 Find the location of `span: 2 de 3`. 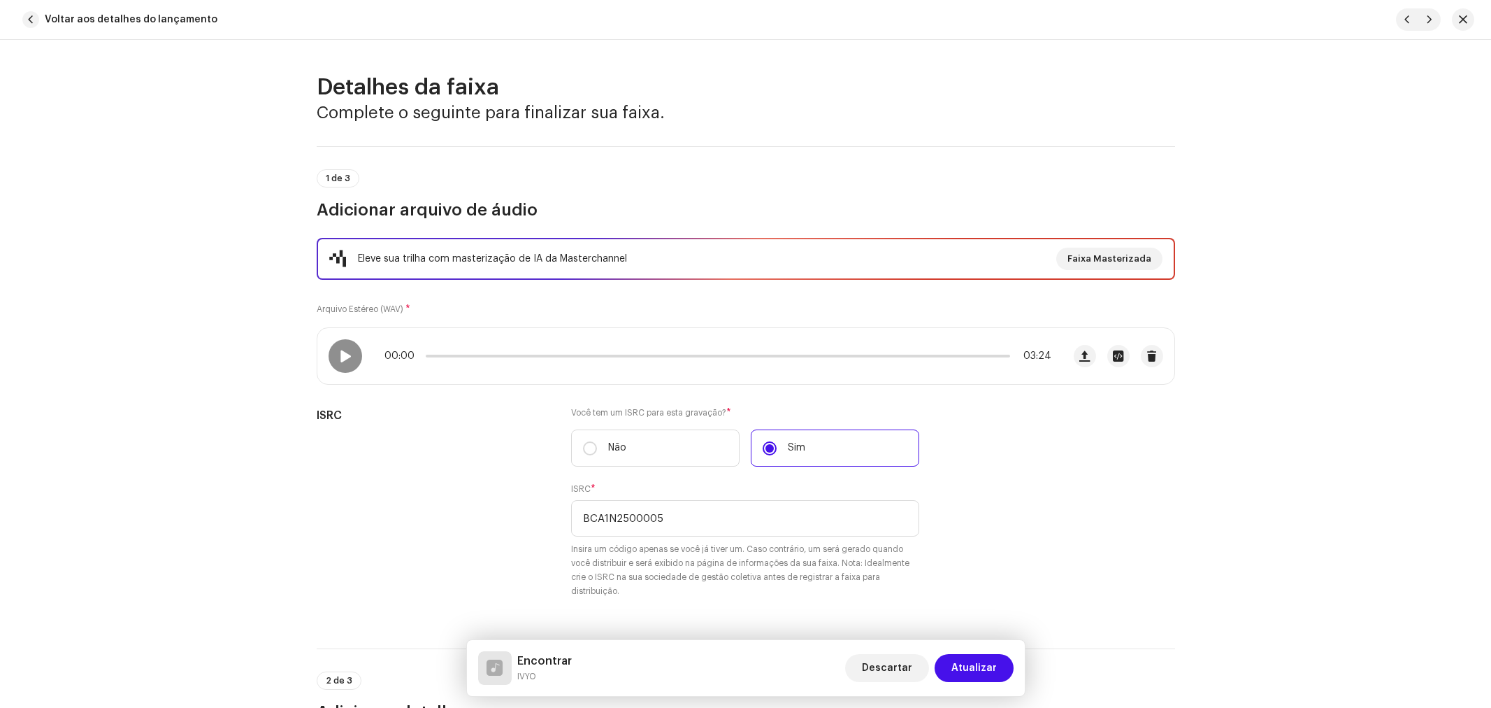

span: 2 de 3 is located at coordinates (339, 680).